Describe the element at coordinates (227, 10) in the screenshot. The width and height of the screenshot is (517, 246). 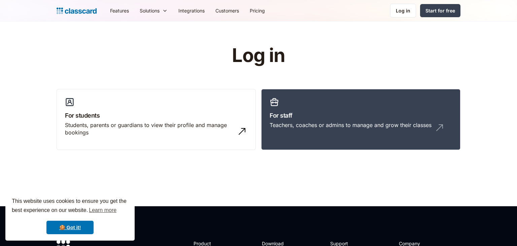
I see `a: Customers` at that location.